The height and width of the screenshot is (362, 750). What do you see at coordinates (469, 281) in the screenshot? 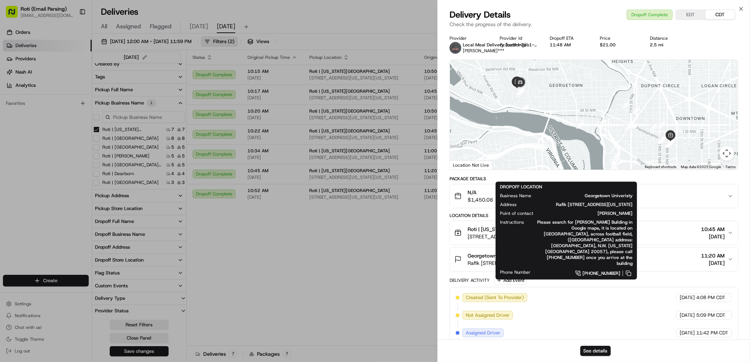
I see `div: Delivery Activity` at bounding box center [469, 281].